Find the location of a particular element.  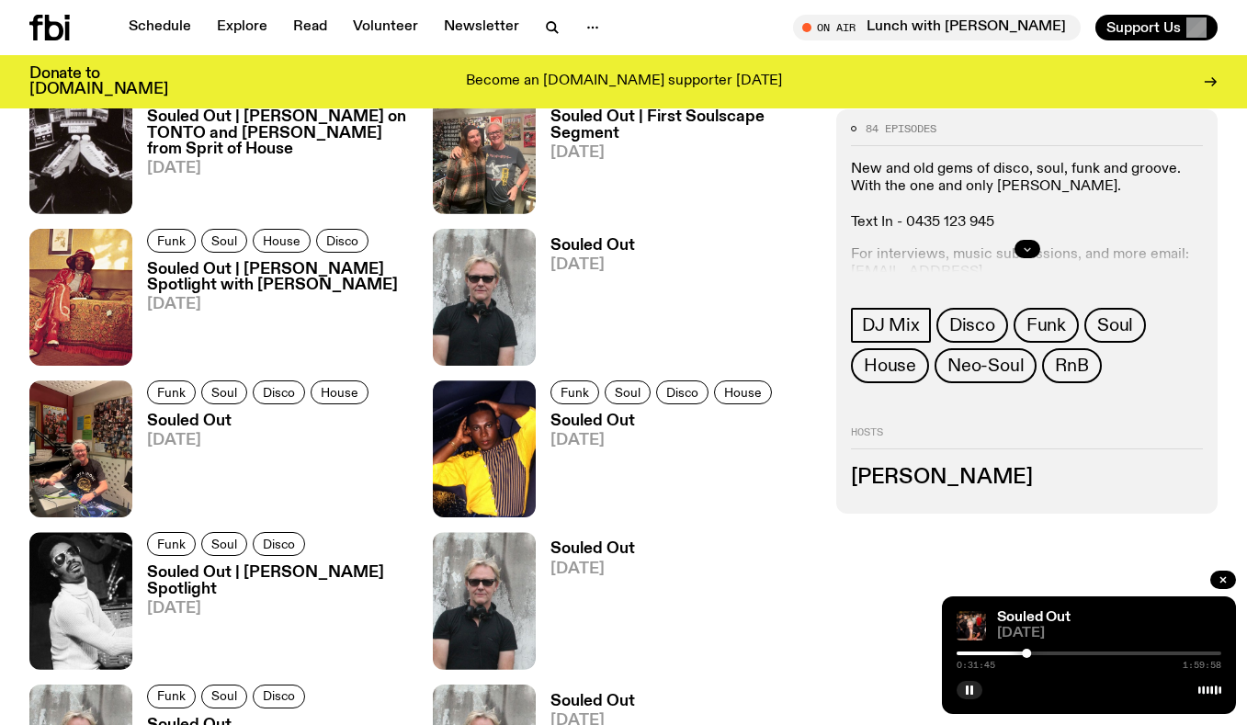

a: Newsletter is located at coordinates (482, 28).